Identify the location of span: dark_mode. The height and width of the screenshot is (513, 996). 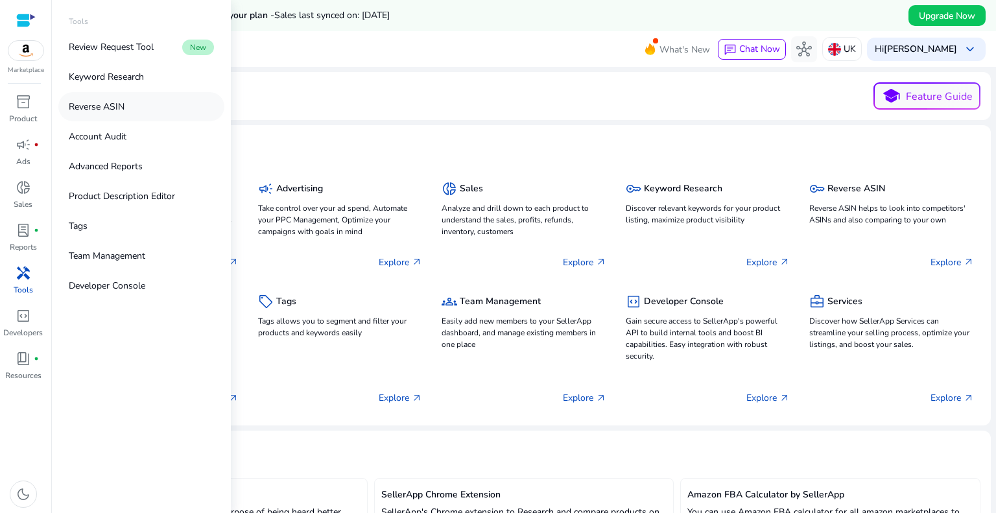
(23, 494).